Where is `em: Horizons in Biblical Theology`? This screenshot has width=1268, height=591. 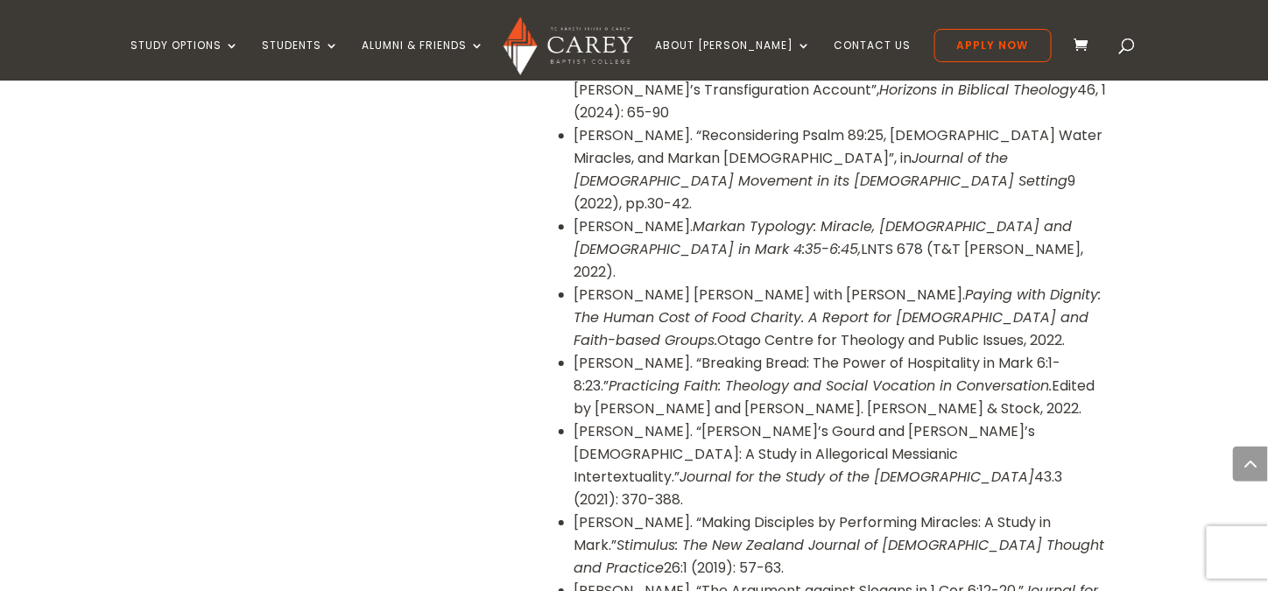 em: Horizons in Biblical Theology is located at coordinates (979, 89).